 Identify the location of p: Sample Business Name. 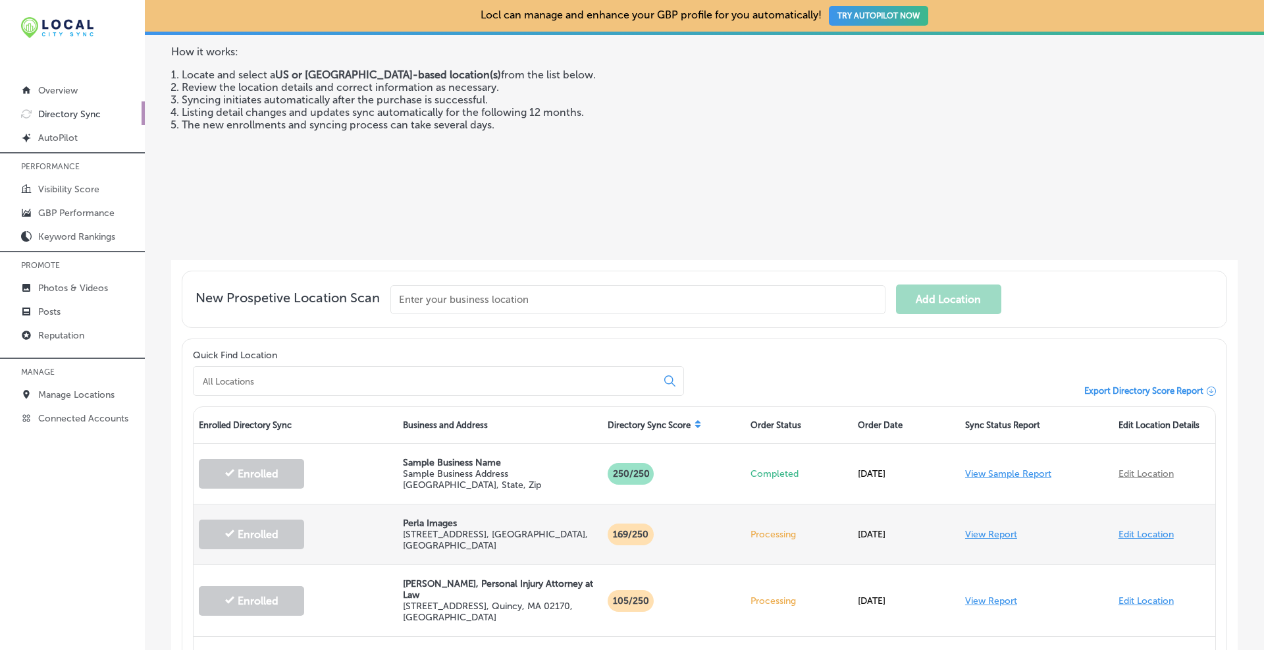
(500, 462).